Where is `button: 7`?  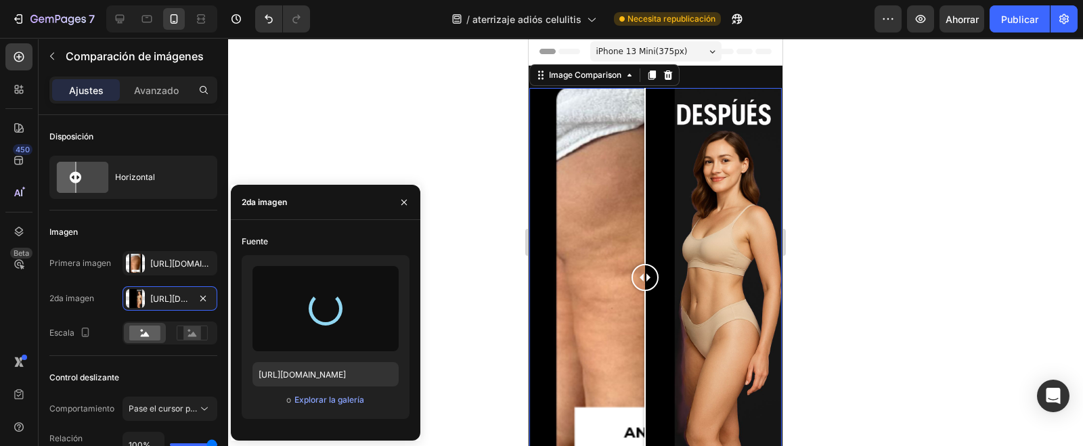
button: 7 is located at coordinates (53, 19).